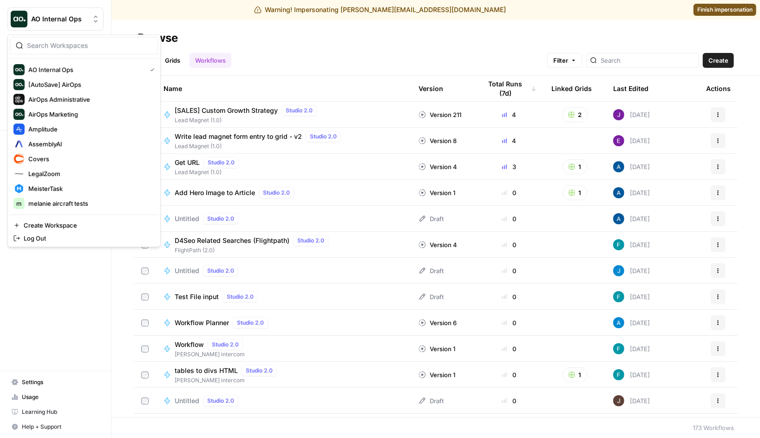  I want to click on div: Actions, so click(718, 88).